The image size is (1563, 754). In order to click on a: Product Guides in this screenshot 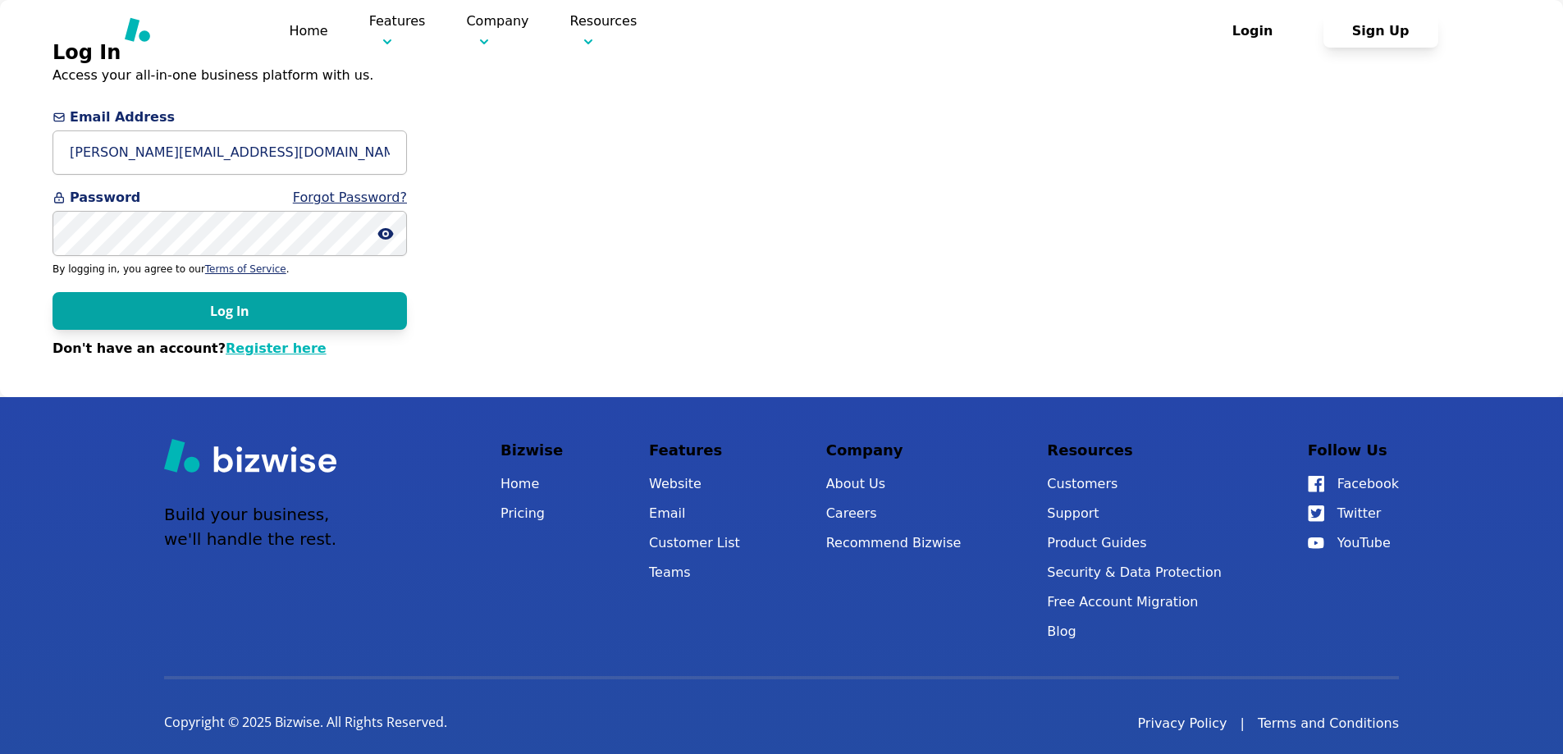, I will do `click(1134, 543)`.